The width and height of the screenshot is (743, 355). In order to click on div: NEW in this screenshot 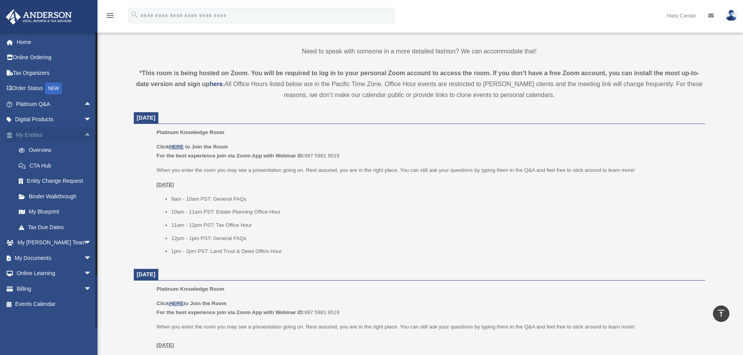, I will do `click(53, 89)`.